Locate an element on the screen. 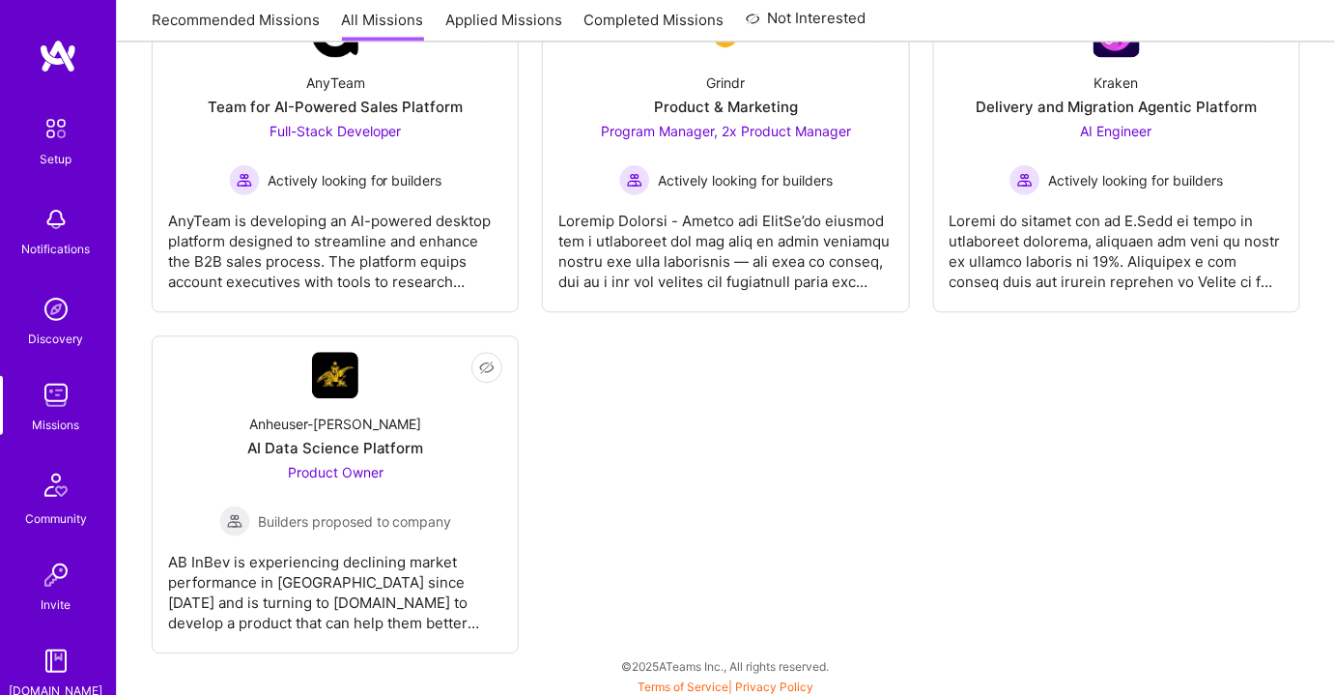 This screenshot has height=695, width=1335. img: Invite is located at coordinates (56, 575).